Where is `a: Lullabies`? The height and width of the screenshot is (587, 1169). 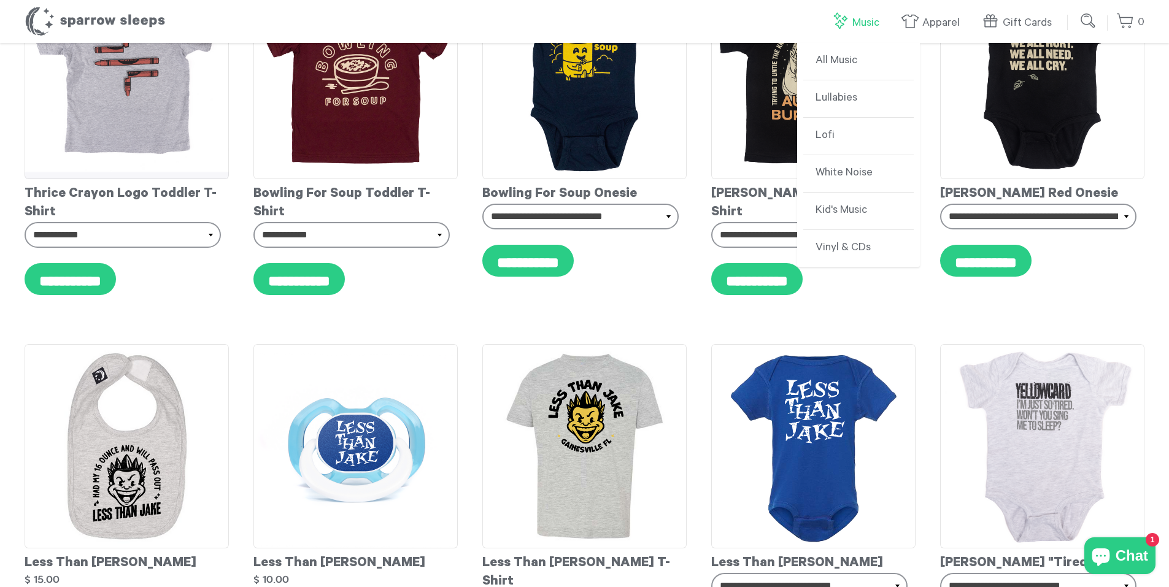
a: Lullabies is located at coordinates (858, 99).